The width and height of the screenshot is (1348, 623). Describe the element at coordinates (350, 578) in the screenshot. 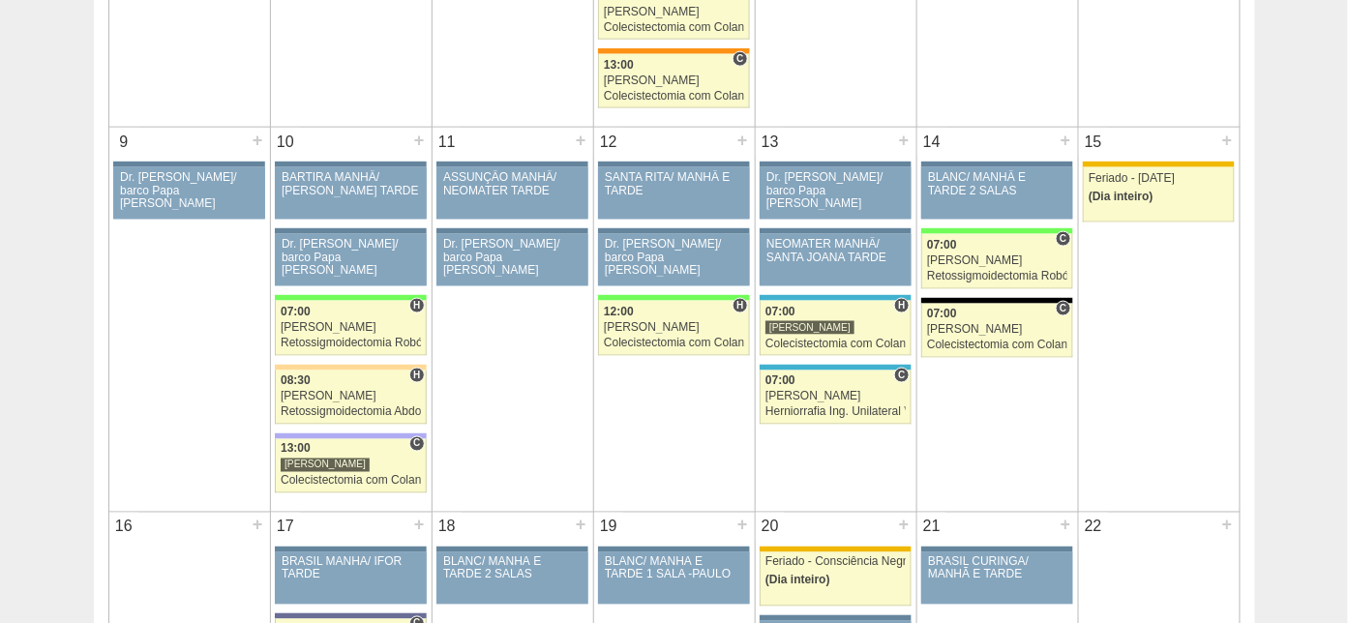

I see `a: BRASIL MANHÃ/ IFOR TARDE` at that location.